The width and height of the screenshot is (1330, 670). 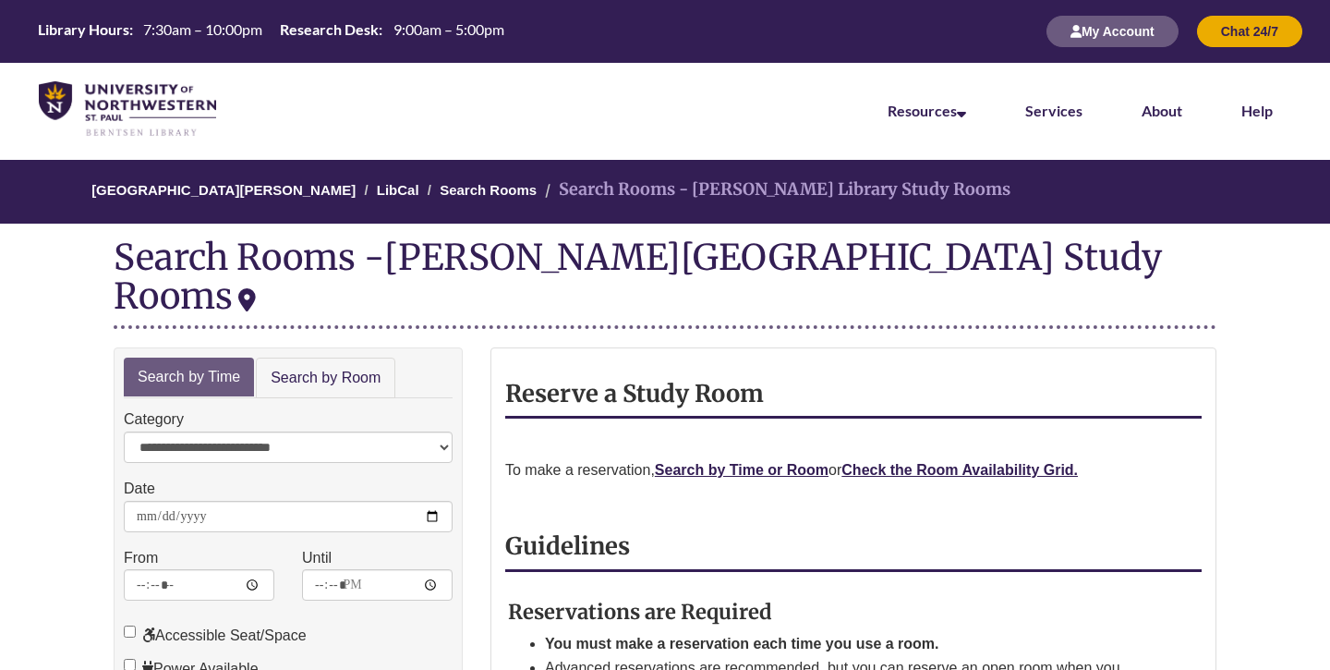 I want to click on strong: You must make a reservation each time you use a room., so click(x=742, y=643).